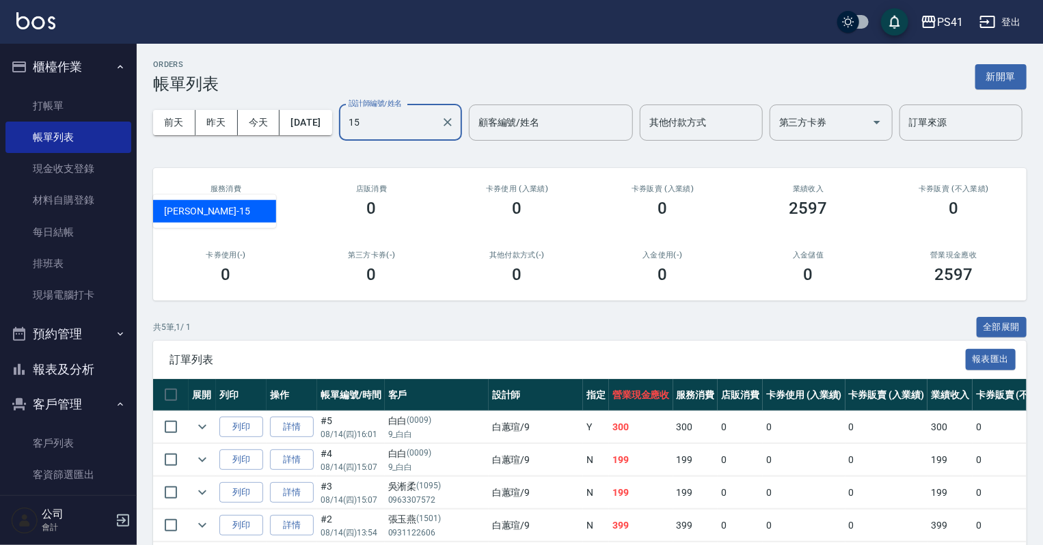 Image resolution: width=1043 pixels, height=545 pixels. Describe the element at coordinates (68, 106) in the screenshot. I see `a: 打帳單` at that location.